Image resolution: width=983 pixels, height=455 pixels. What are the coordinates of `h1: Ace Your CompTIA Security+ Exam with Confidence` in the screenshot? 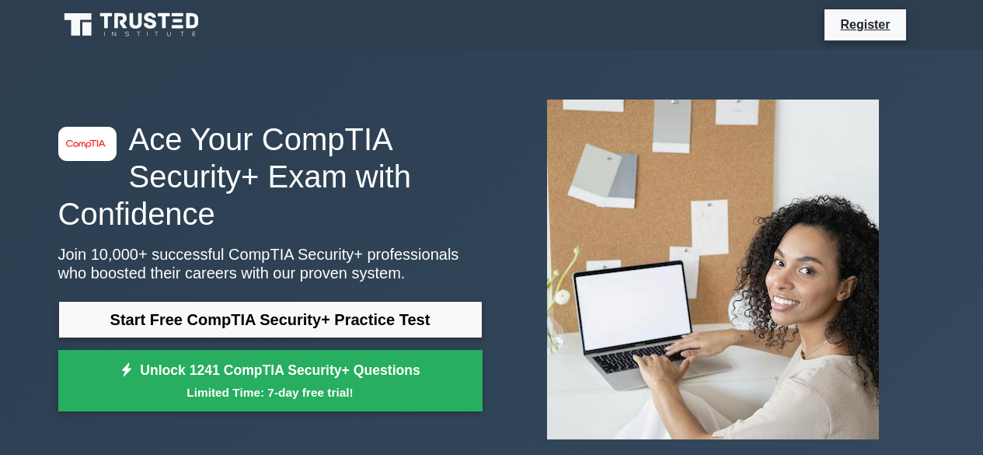 It's located at (270, 176).